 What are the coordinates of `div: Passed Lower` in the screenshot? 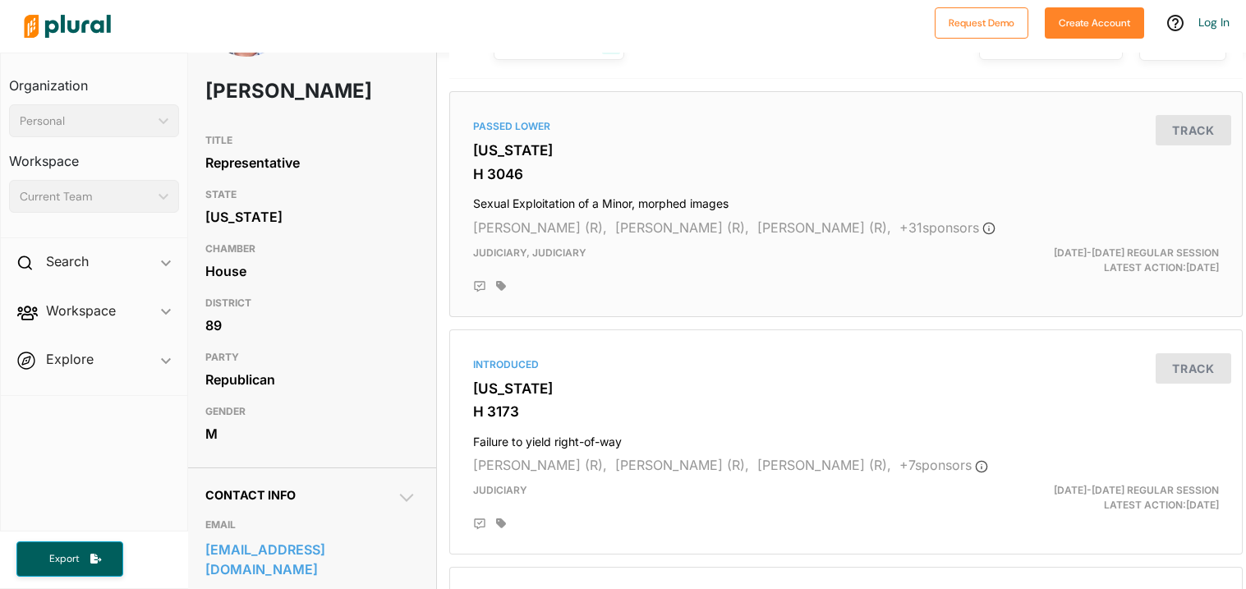 It's located at (846, 126).